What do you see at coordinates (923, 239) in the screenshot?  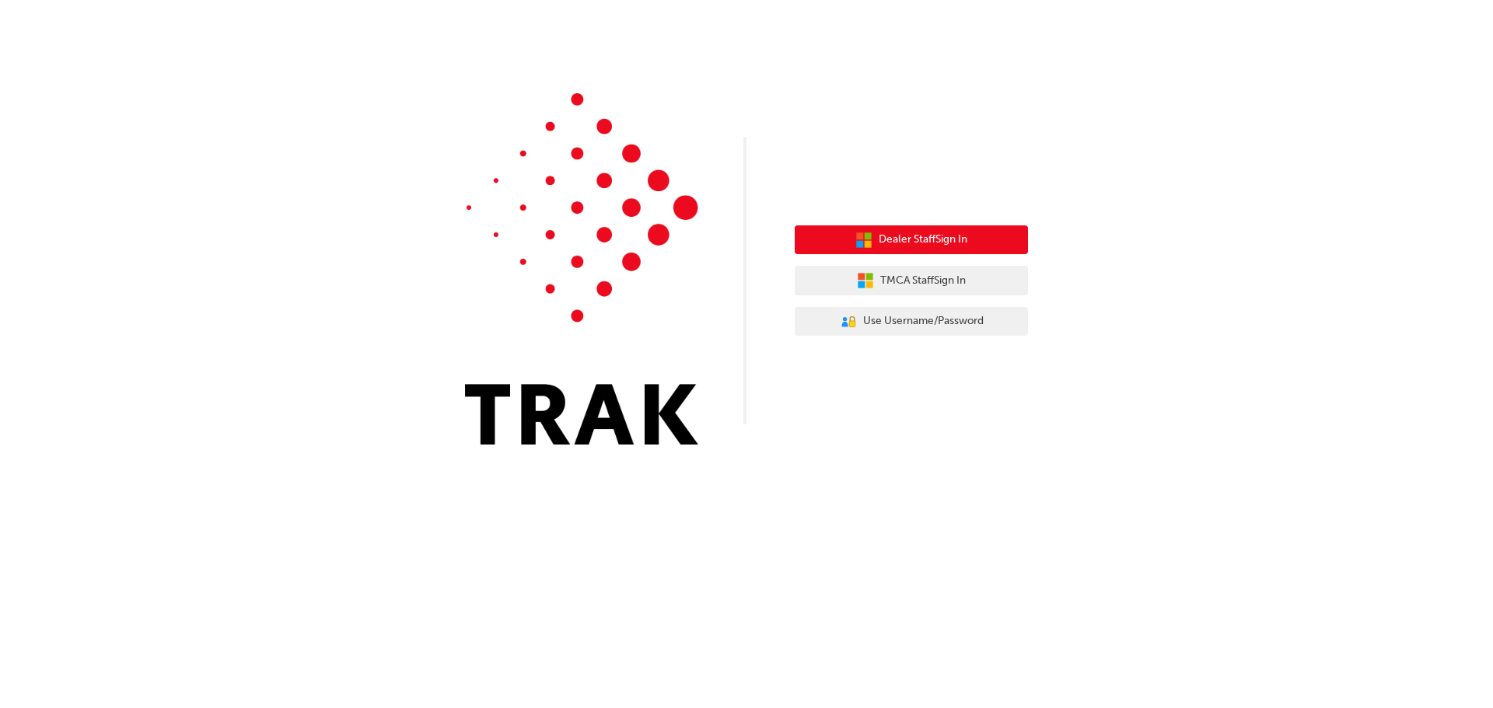 I see `span: Dealer Staff Sign In` at bounding box center [923, 239].